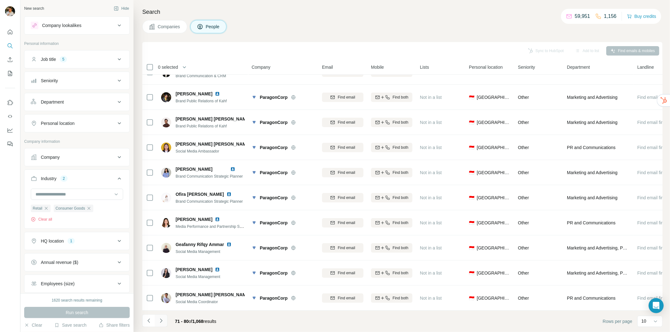 The width and height of the screenshot is (670, 332). Describe the element at coordinates (377, 67) in the screenshot. I see `span: Mobile` at that location.